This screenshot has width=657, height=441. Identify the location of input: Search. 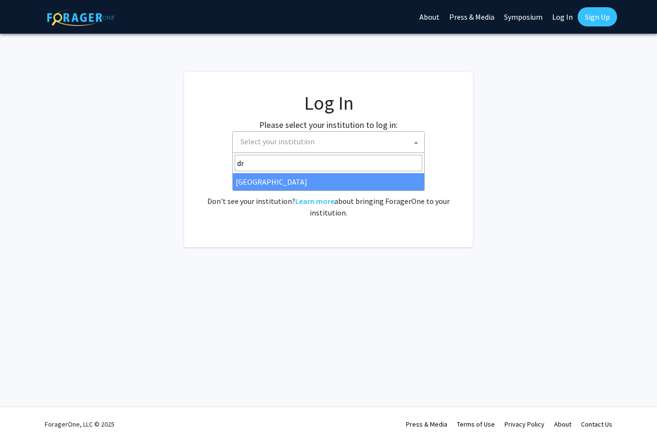
(328, 163).